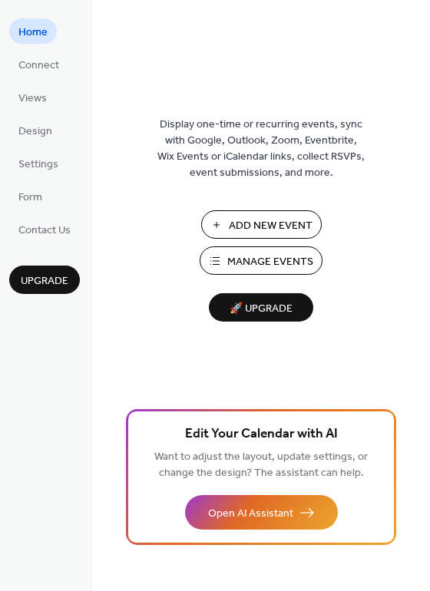 This screenshot has width=430, height=591. I want to click on button: Manage Events, so click(261, 260).